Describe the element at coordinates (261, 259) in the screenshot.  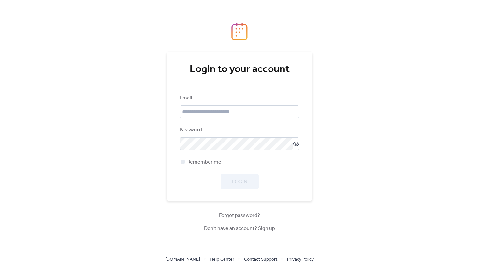
I see `a: Contact Support` at that location.